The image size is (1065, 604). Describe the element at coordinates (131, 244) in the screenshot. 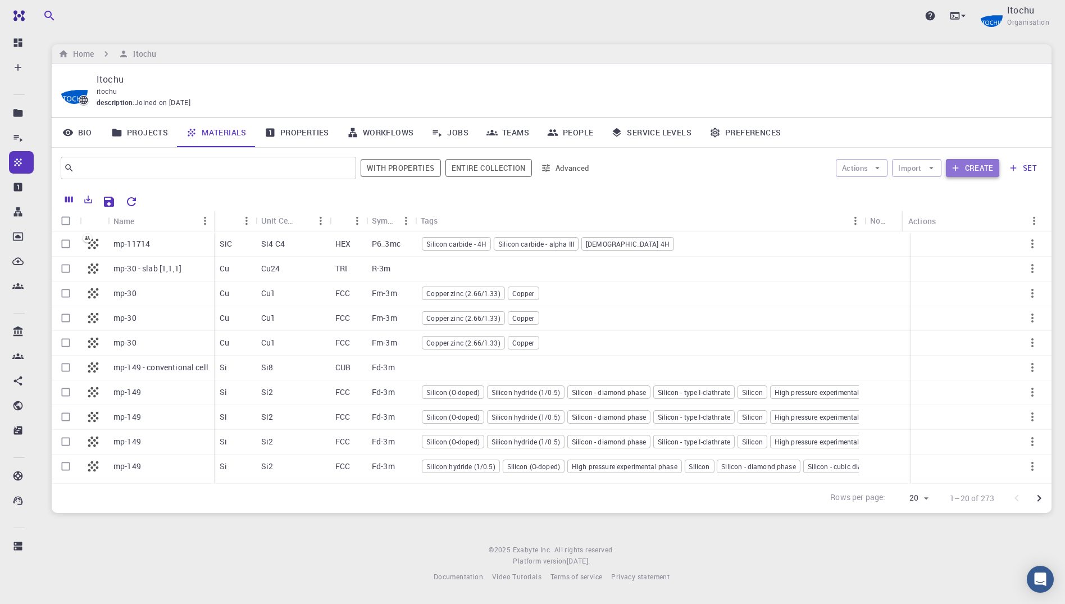

I see `p: mp-11714` at that location.